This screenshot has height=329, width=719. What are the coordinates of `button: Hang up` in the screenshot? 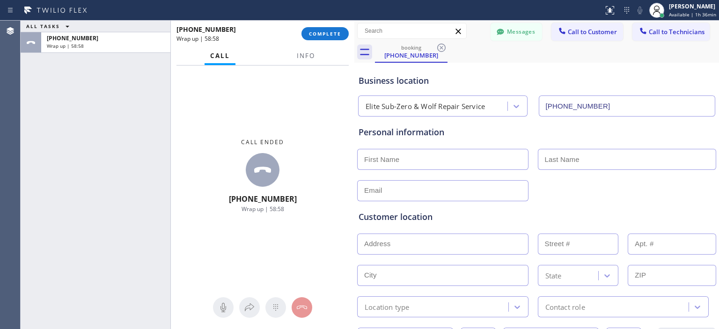 It's located at (302, 308).